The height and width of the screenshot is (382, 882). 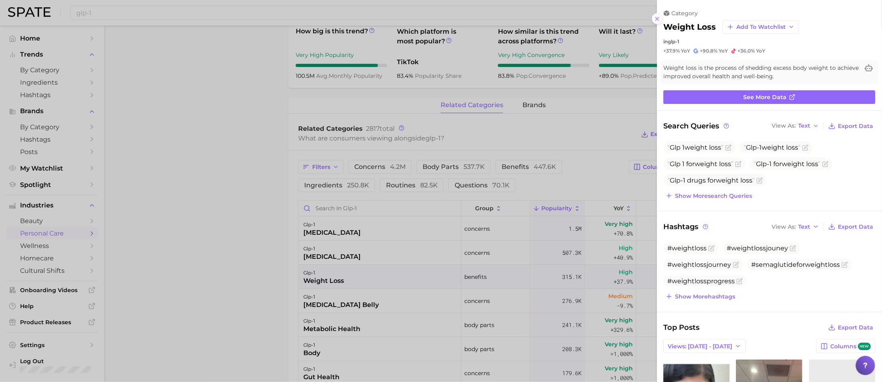 What do you see at coordinates (709, 51) in the screenshot?
I see `span: +90.8%` at bounding box center [709, 51].